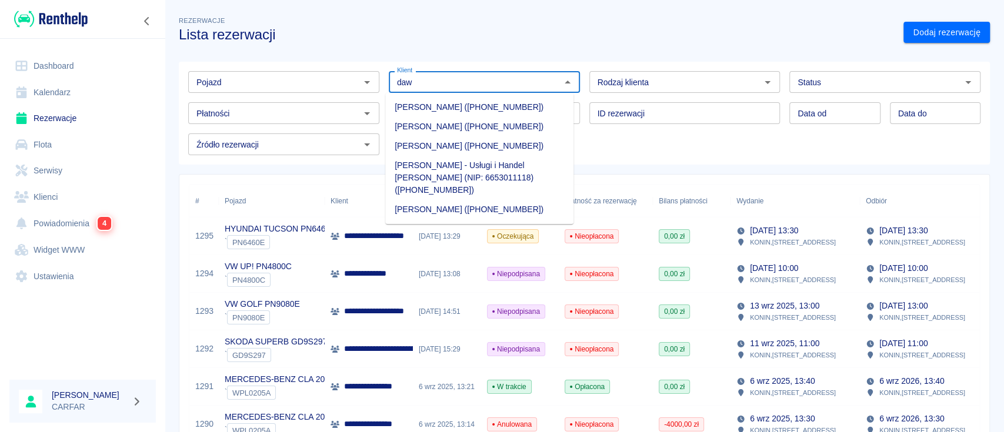 The width and height of the screenshot is (1004, 432). Describe the element at coordinates (911, 381) in the screenshot. I see `p: 6 wrz 2026, 13:40` at that location.